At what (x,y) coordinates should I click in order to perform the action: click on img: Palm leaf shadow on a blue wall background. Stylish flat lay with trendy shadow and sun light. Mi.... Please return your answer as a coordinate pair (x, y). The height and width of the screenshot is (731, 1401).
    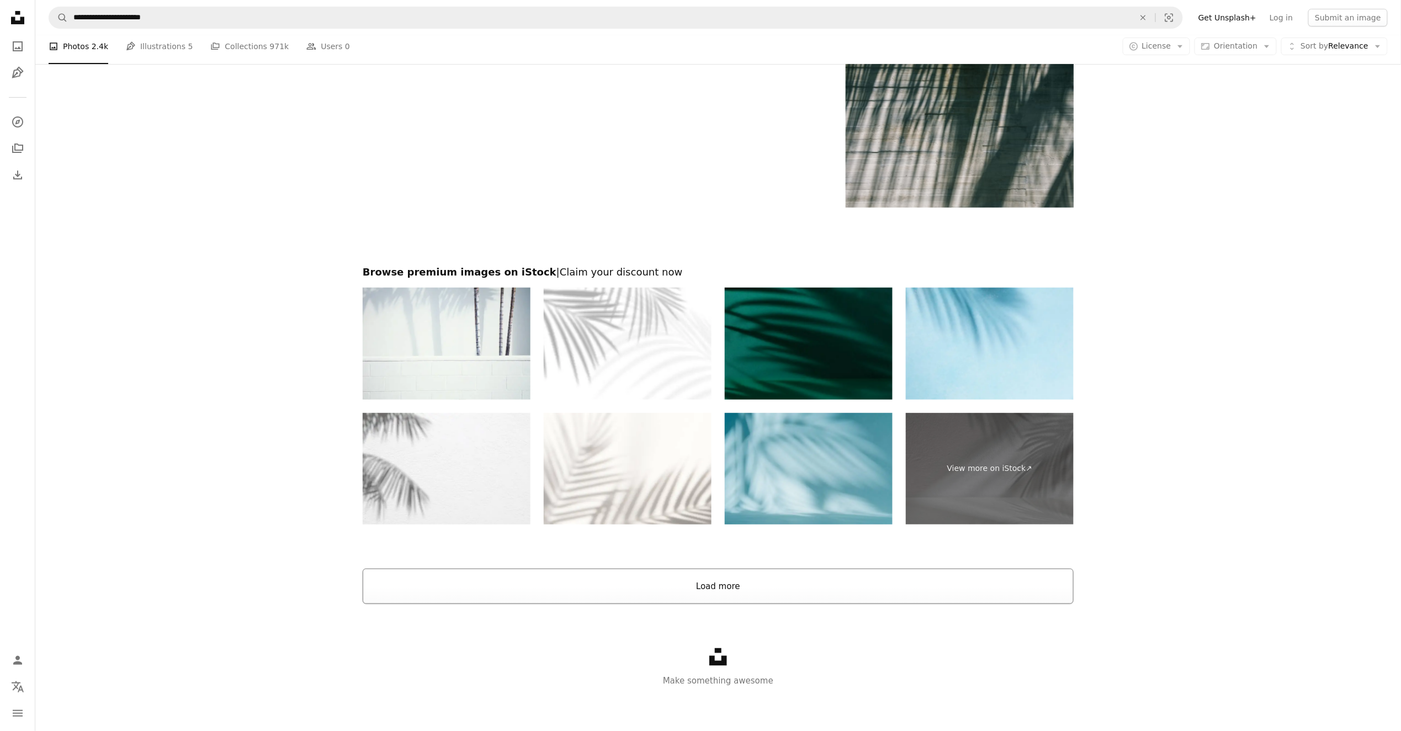
    Looking at the image, I should click on (989, 343).